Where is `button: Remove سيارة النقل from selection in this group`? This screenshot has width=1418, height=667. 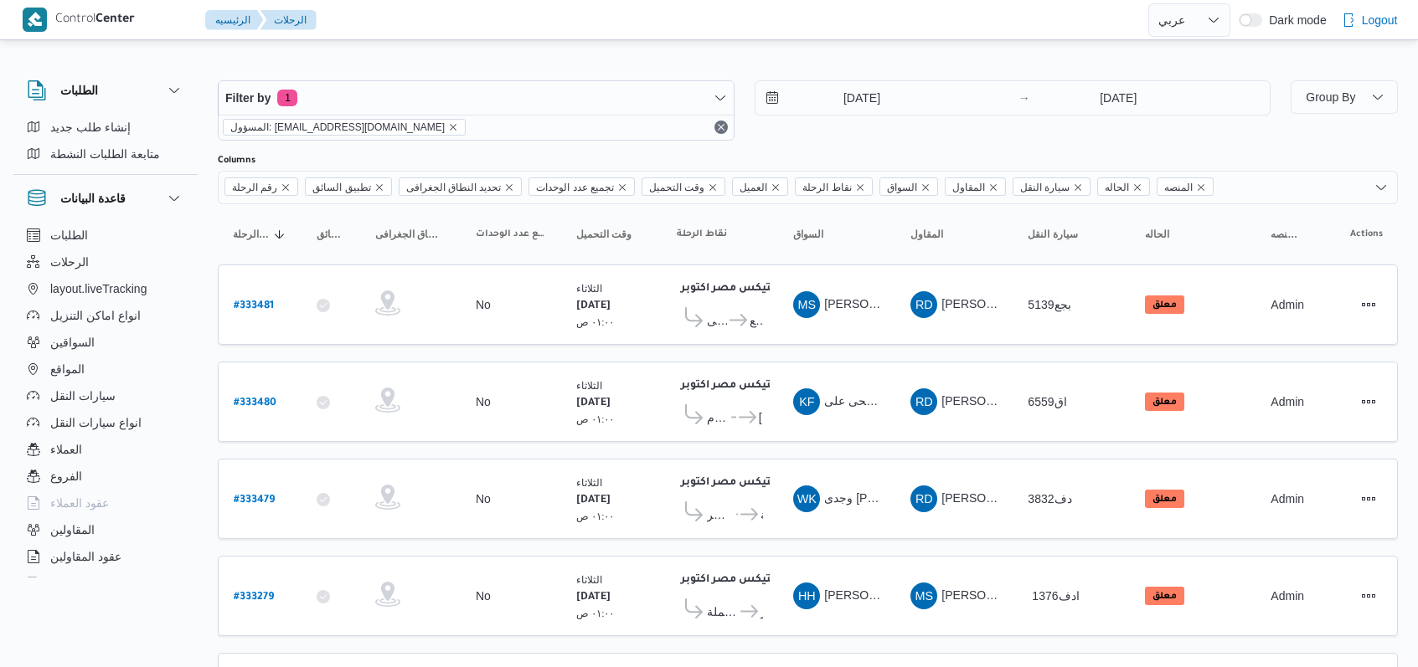 button: Remove سيارة النقل from selection in this group is located at coordinates (1078, 188).